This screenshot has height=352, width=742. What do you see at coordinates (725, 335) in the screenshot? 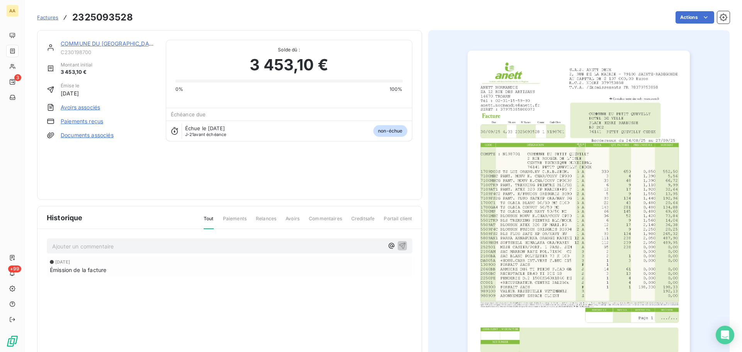
I see `div: Open Intercom Messenger` at bounding box center [725, 335].